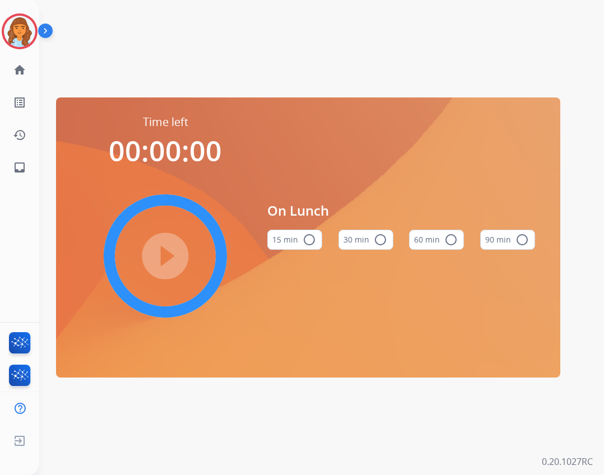 The width and height of the screenshot is (604, 475). I want to click on p: 0.20.1027RC, so click(567, 462).